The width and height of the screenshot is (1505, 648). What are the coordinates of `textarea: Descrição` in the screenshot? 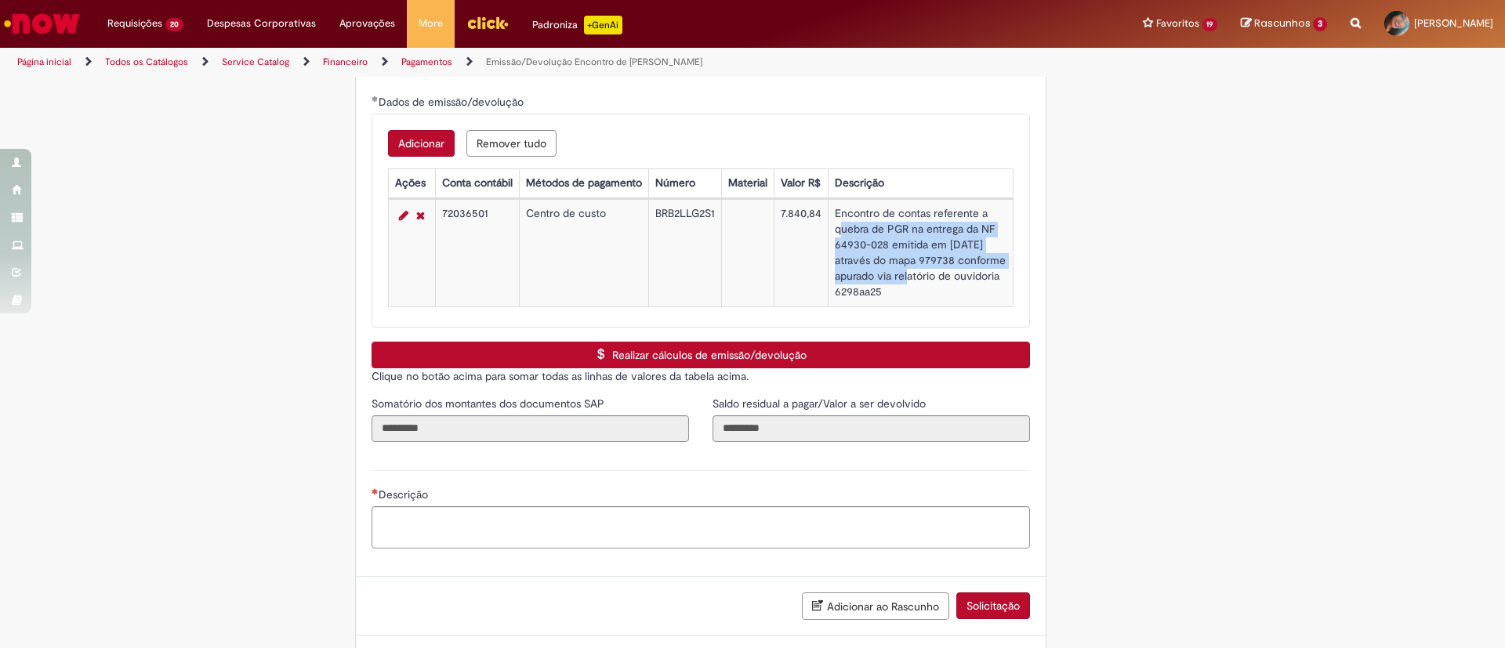 It's located at (701, 527).